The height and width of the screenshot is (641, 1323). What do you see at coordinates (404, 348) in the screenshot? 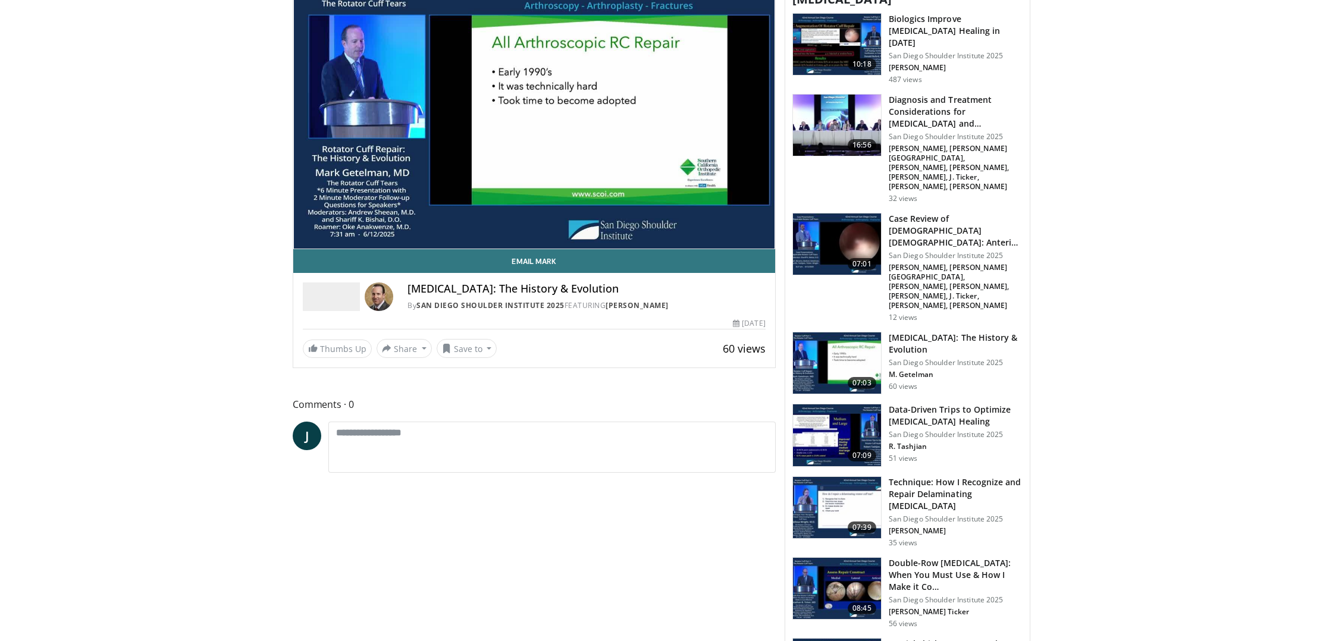
I see `button: Share` at bounding box center [404, 348].